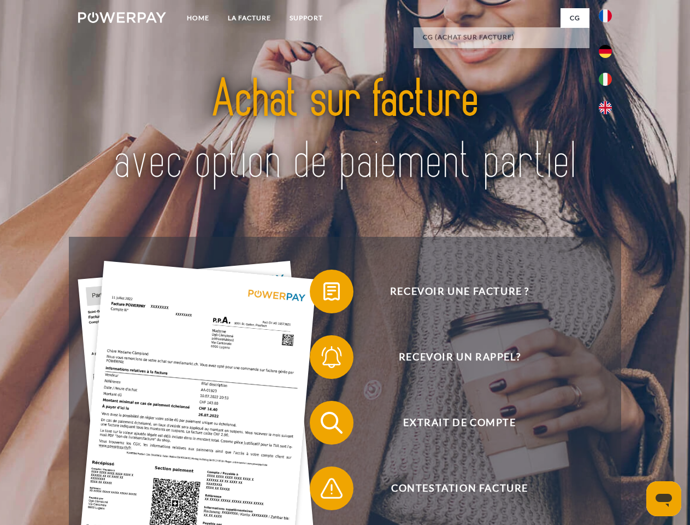 This screenshot has width=690, height=525. Describe the element at coordinates (249, 18) in the screenshot. I see `a: LA FACTURE` at that location.